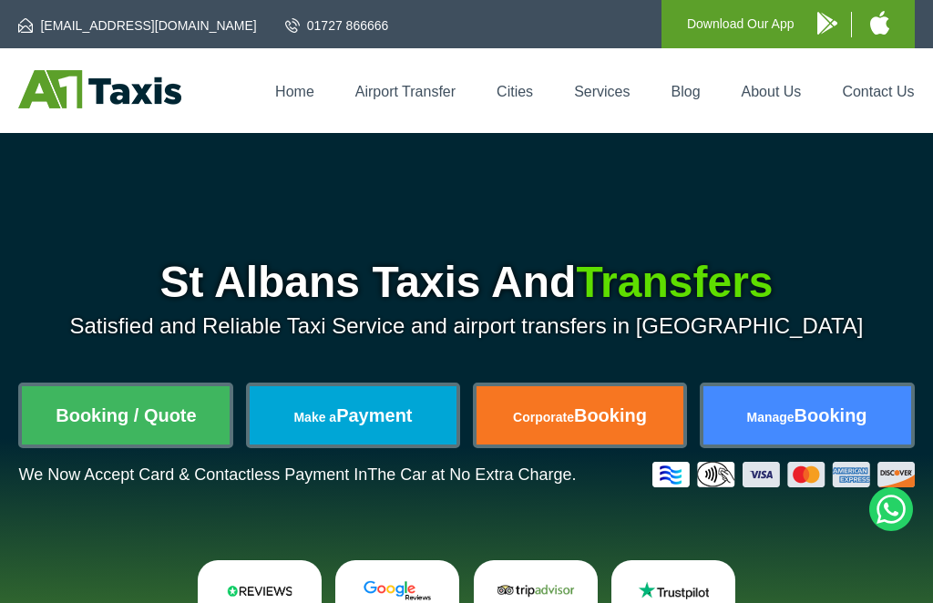  What do you see at coordinates (877, 91) in the screenshot?
I see `a: Contact Us` at bounding box center [877, 91].